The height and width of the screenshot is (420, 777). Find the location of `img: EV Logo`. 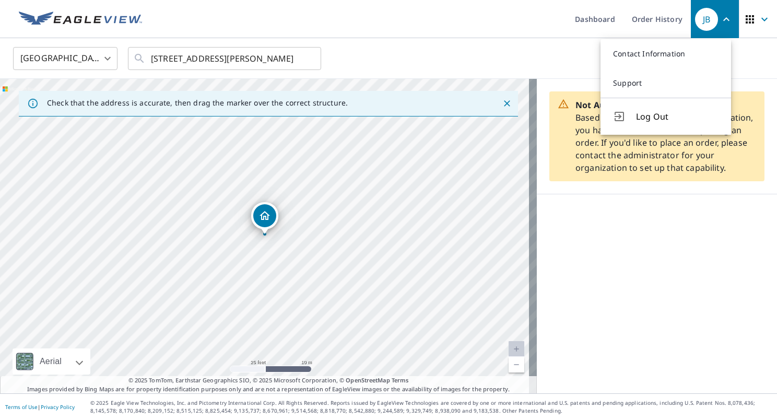

img: EV Logo is located at coordinates (80, 19).